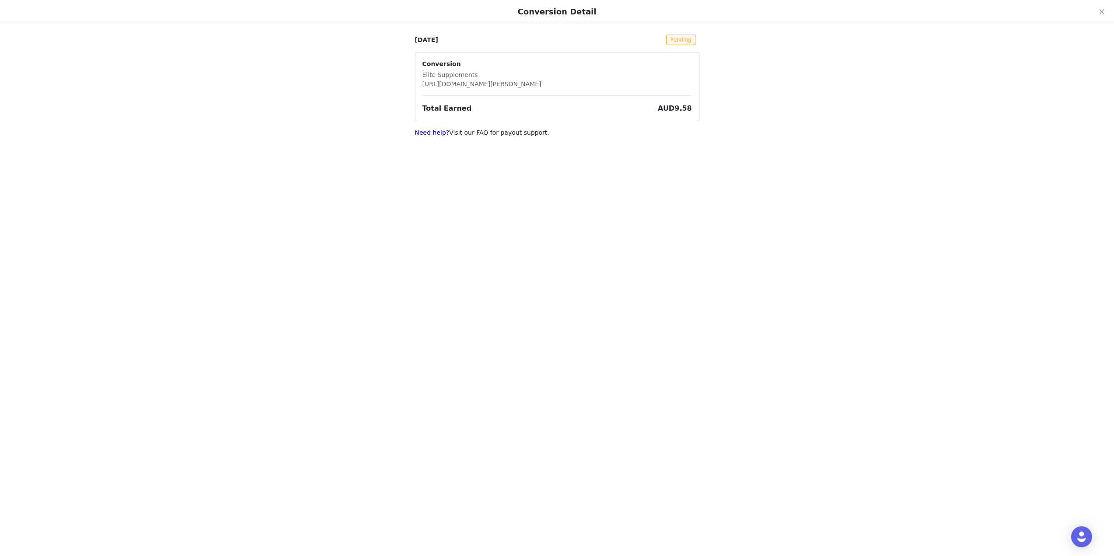  I want to click on h3: Total Earned, so click(447, 109).